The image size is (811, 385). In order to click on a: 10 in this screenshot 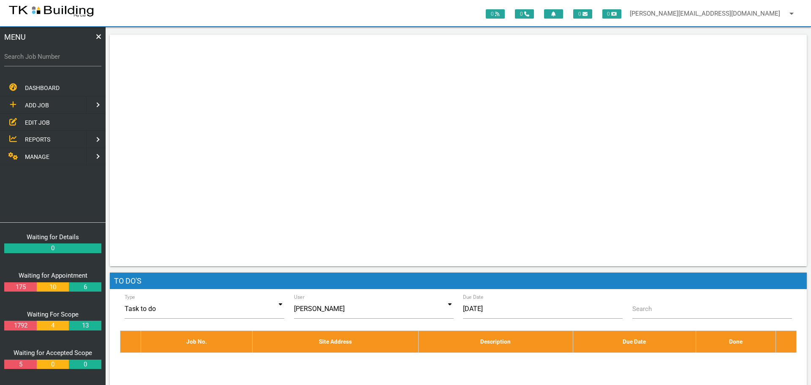, I will do `click(53, 287)`.